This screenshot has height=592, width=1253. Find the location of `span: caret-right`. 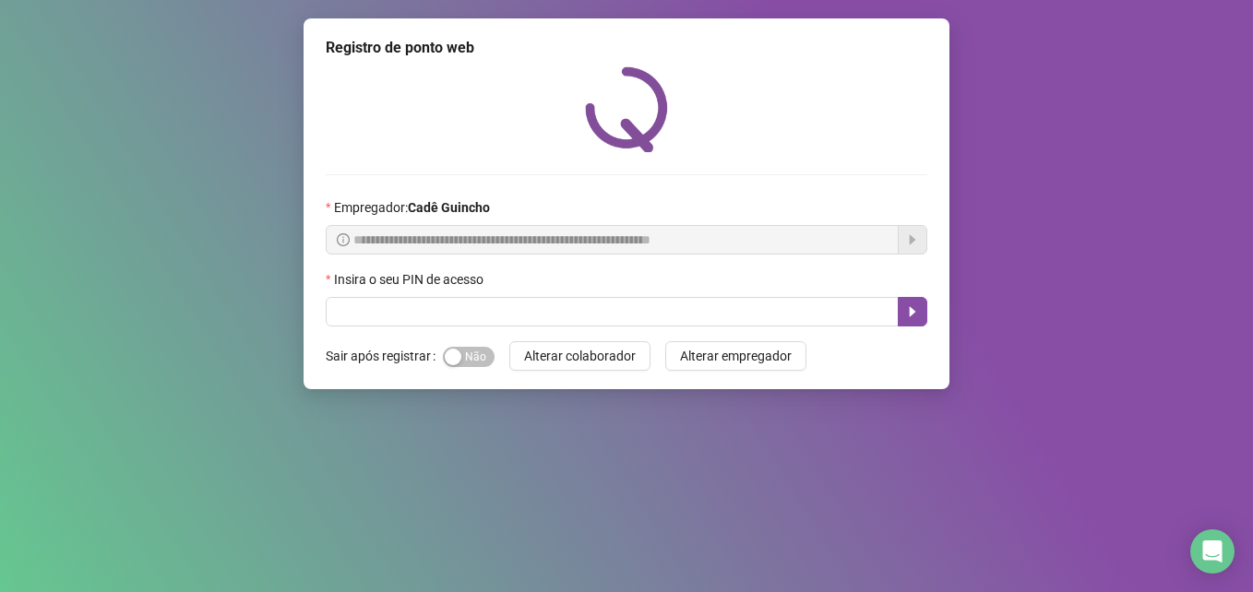

span: caret-right is located at coordinates (912, 312).